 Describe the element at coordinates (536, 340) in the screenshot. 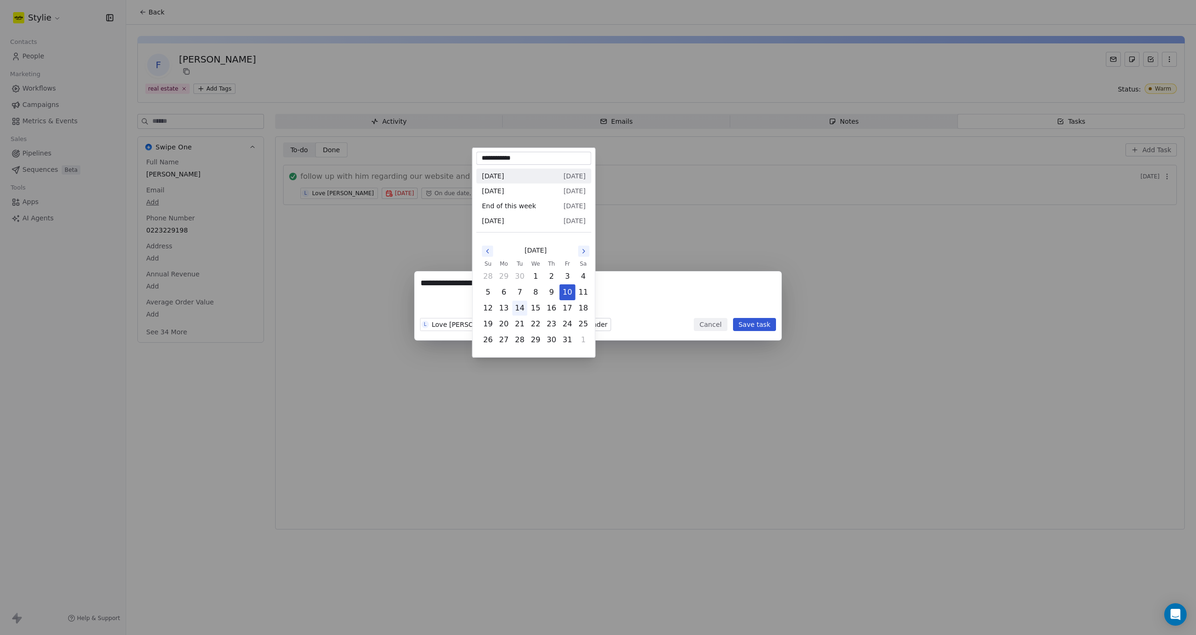

I see `button: Wednesday, October 29th, 2025` at that location.